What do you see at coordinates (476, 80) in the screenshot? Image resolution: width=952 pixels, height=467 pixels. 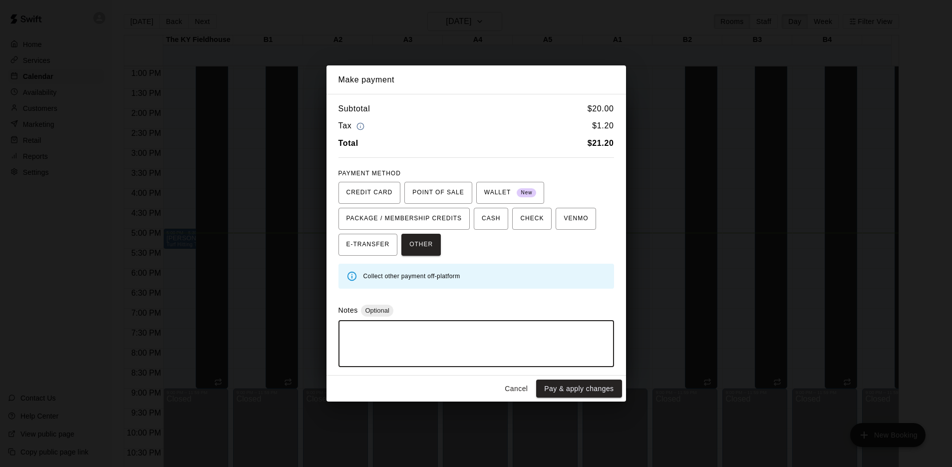 I see `h2: Make payment` at bounding box center [476, 80].